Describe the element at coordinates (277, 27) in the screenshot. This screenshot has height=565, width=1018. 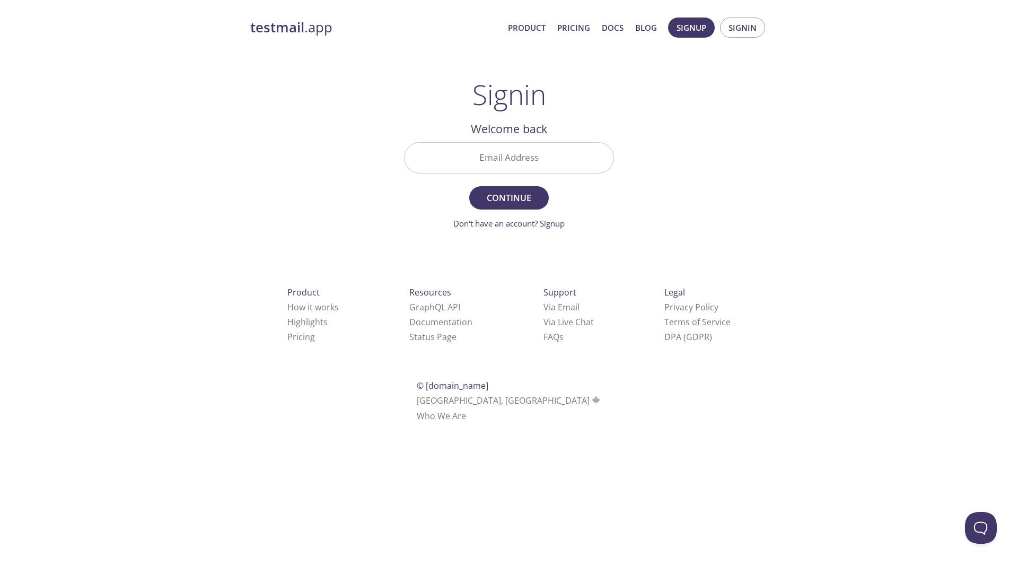
I see `strong: testmail` at that location.